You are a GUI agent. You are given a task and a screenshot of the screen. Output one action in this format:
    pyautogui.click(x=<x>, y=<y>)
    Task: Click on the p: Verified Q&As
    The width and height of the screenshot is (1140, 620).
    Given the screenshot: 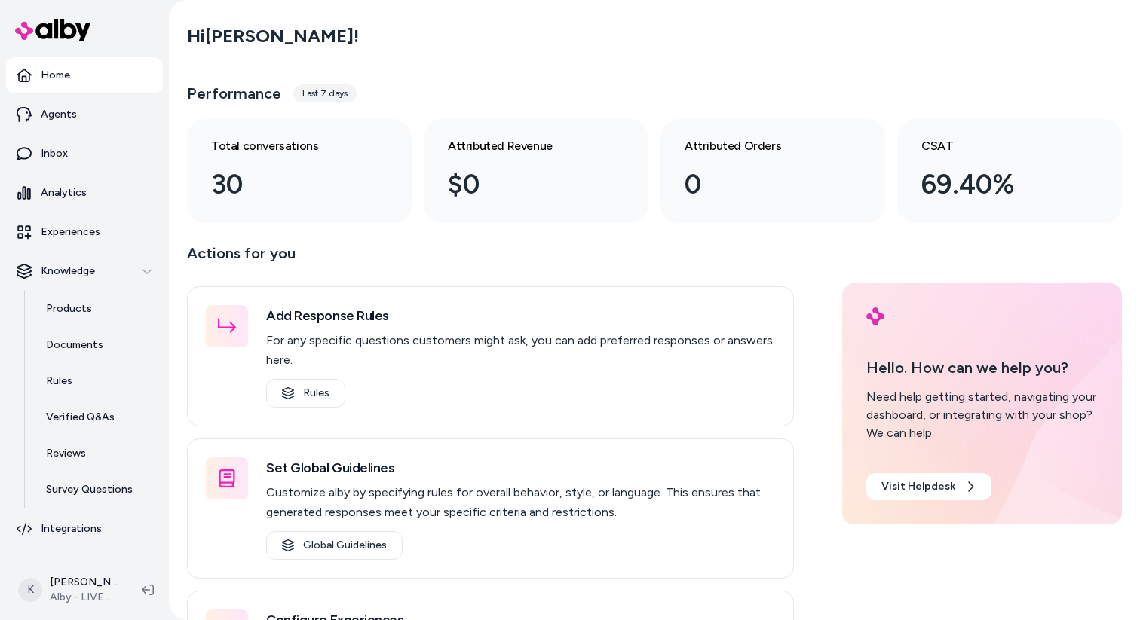 What is the action you would take?
    pyautogui.click(x=80, y=418)
    